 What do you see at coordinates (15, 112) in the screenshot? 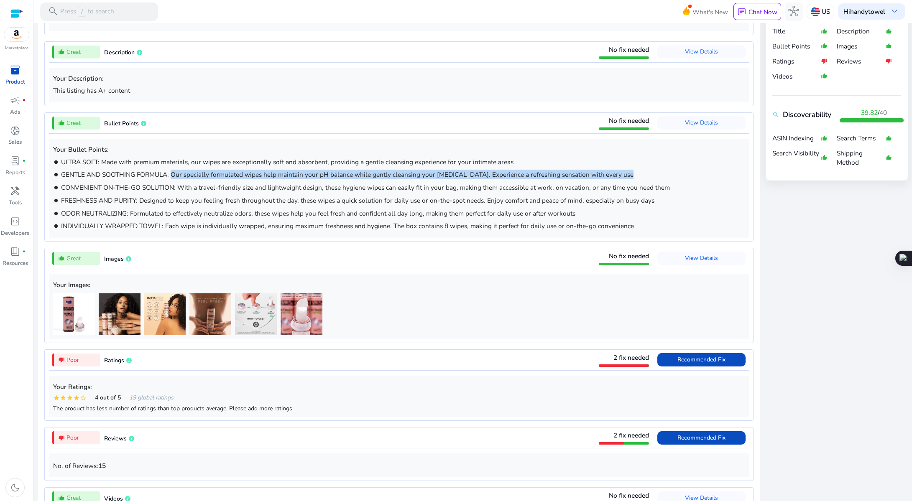
I see `p: Ads` at bounding box center [15, 112].